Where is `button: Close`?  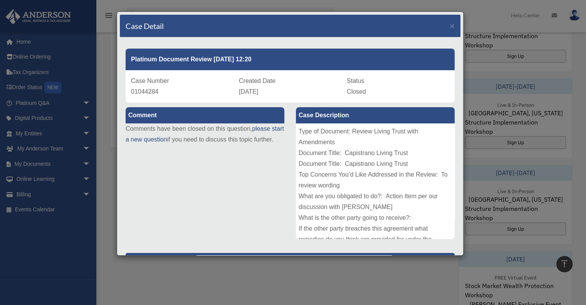 button: Close is located at coordinates (452, 25).